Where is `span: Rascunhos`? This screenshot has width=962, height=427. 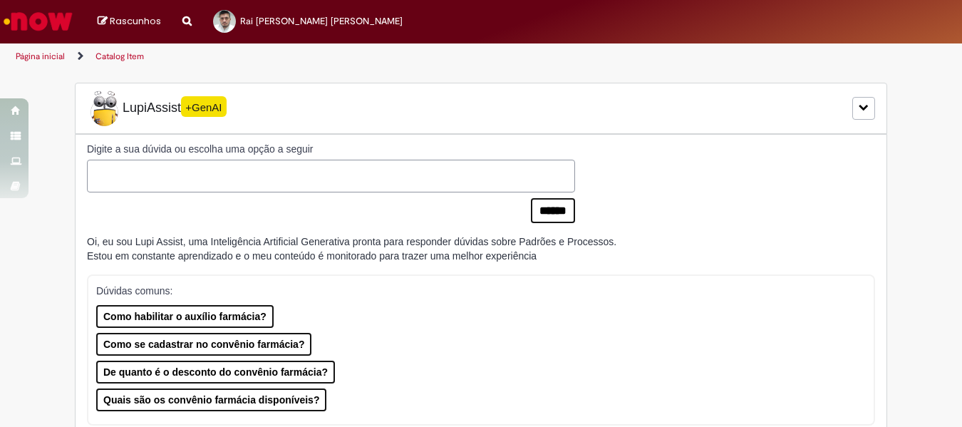
span: Rascunhos is located at coordinates (135, 21).